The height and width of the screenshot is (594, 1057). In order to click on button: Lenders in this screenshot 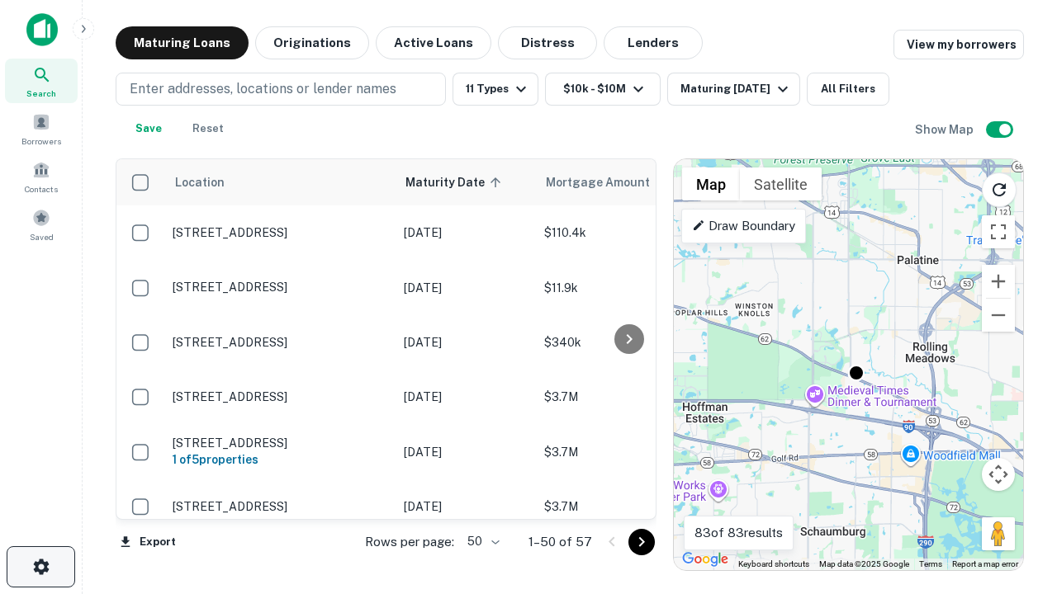, I will do `click(653, 43)`.